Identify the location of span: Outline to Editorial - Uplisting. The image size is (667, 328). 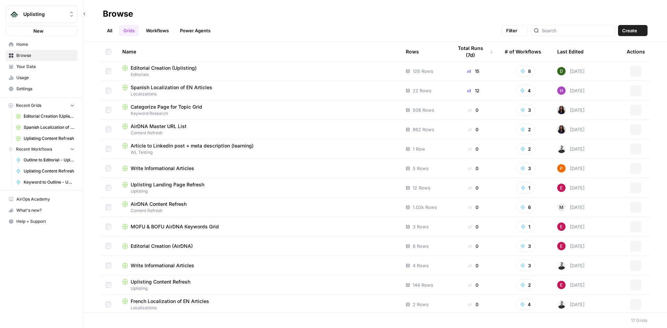
(49, 160).